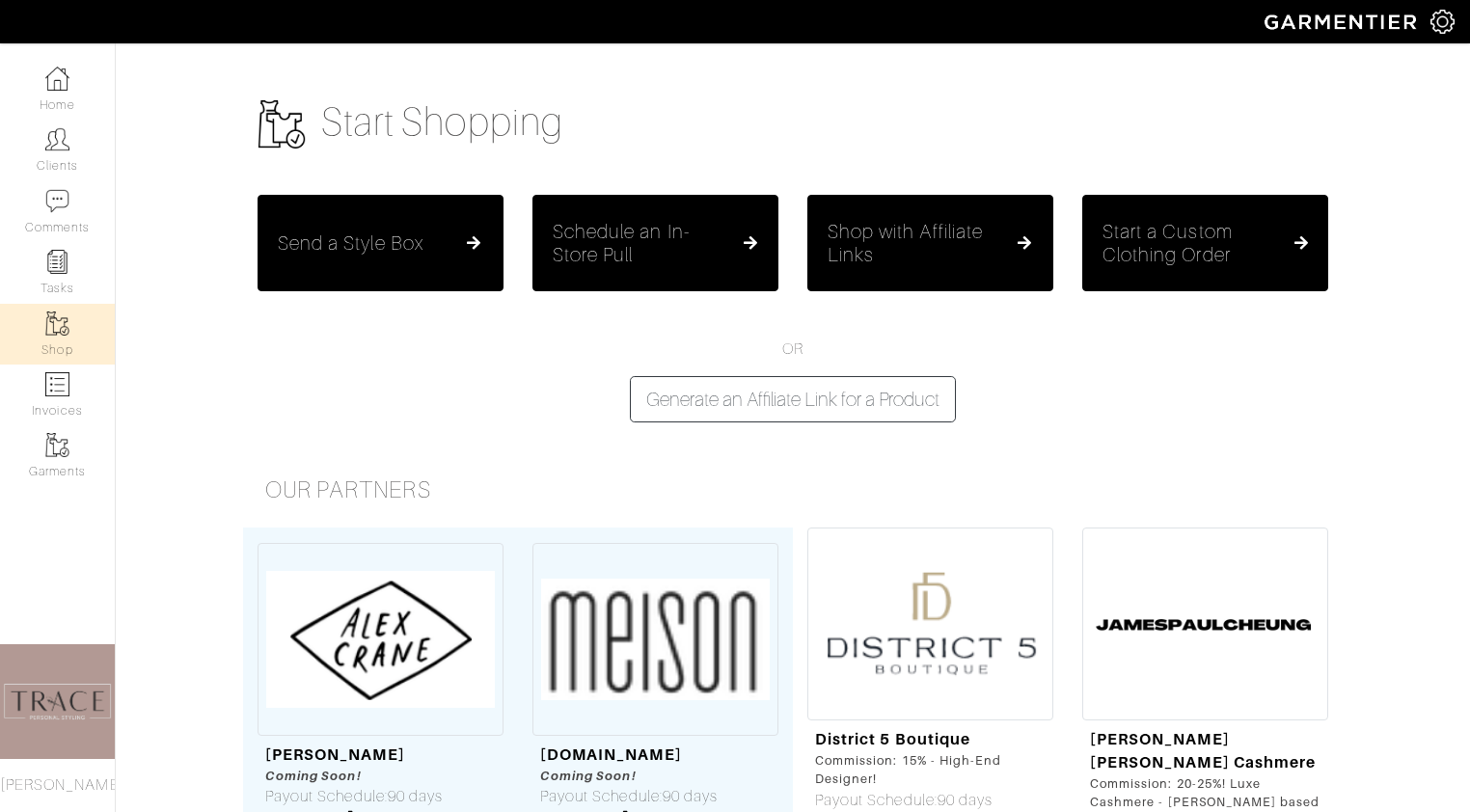 The height and width of the screenshot is (812, 1470). I want to click on img: gear-icon-white-bd11855cb880d31180b6d7d6211b90ccbf57a29d726f0c71d8c61bd08dd39cc2.png, so click(1442, 21).